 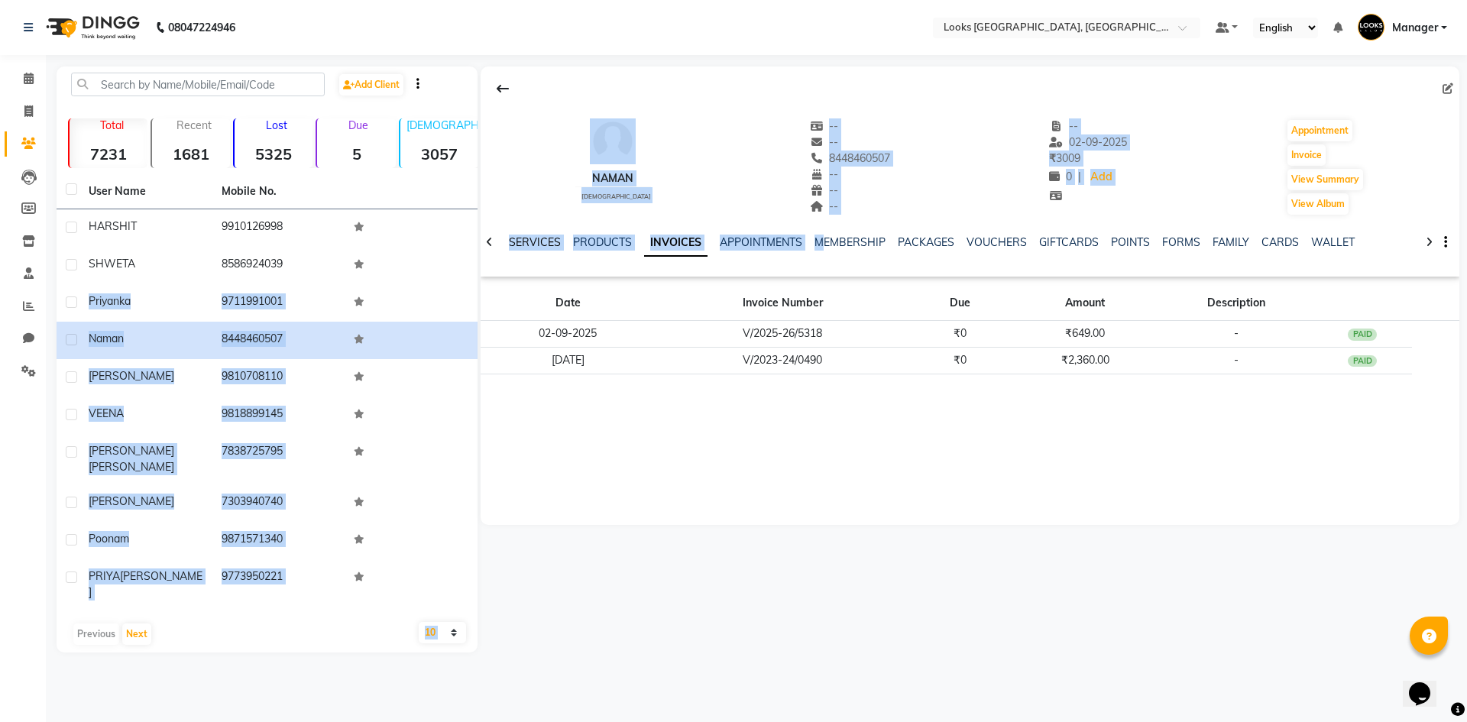 What do you see at coordinates (1061, 177) in the screenshot?
I see `span: 0` at bounding box center [1061, 177].